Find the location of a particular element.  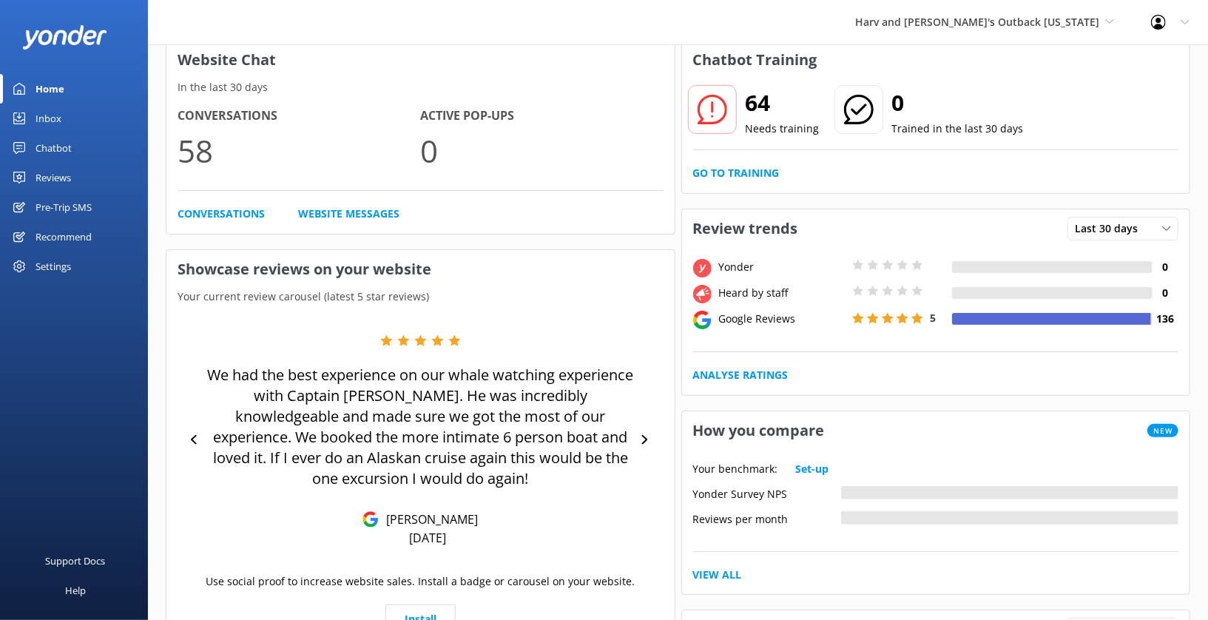

a: Conversations is located at coordinates (221, 214).